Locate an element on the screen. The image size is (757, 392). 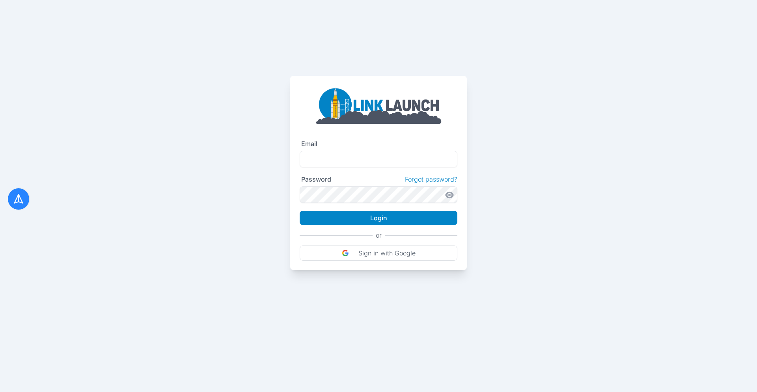
button: Login is located at coordinates (379, 218).